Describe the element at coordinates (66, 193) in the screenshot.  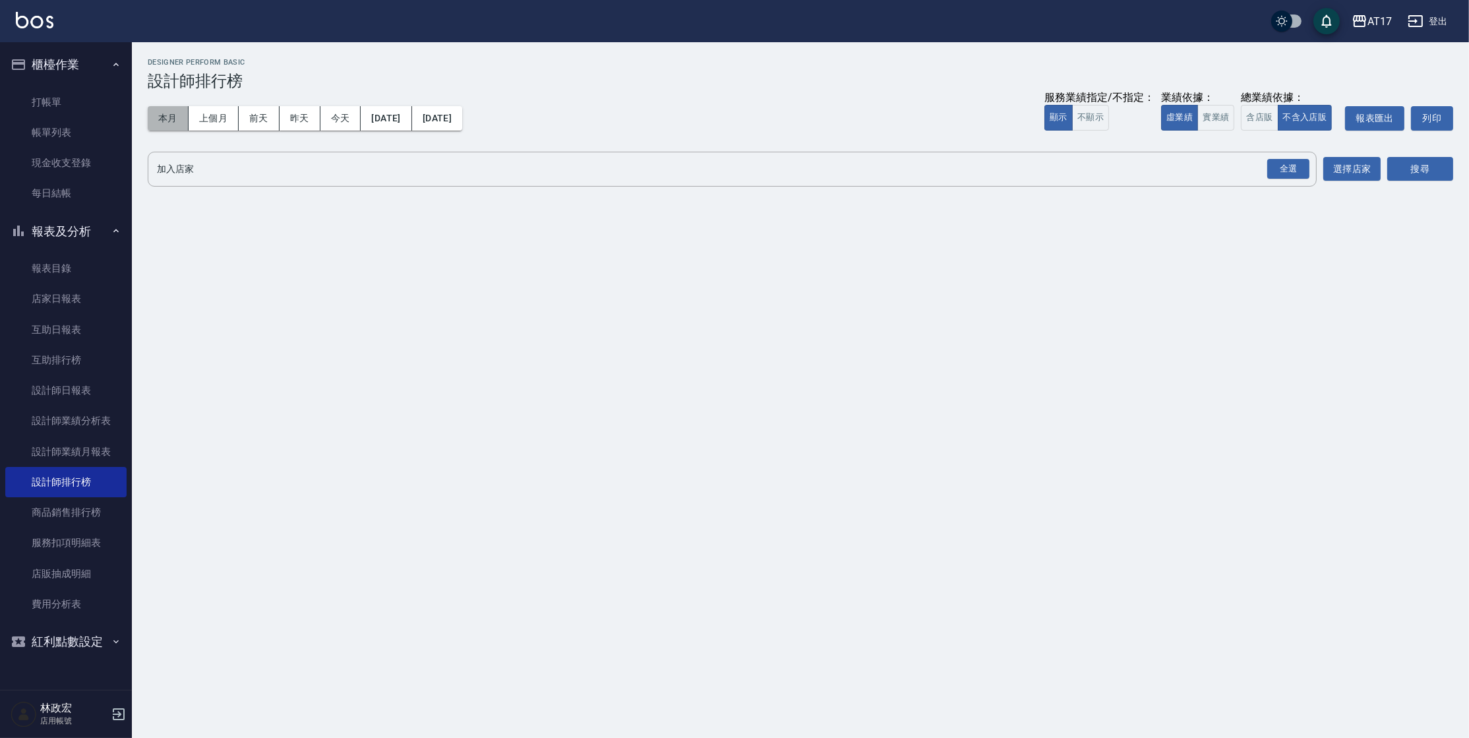
I see `a: 每日結帳` at that location.